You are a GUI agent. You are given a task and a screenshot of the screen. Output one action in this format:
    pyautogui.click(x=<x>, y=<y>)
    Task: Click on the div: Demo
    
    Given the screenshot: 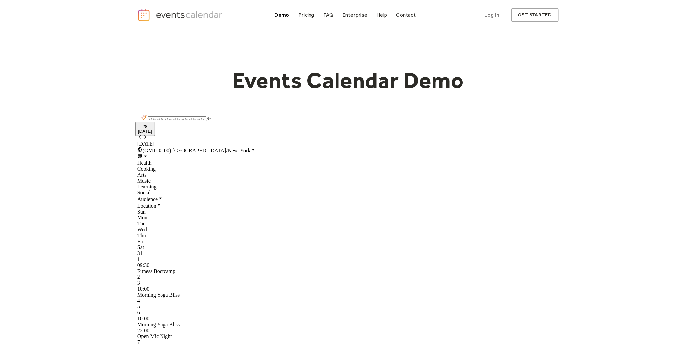 What is the action you would take?
    pyautogui.click(x=282, y=15)
    